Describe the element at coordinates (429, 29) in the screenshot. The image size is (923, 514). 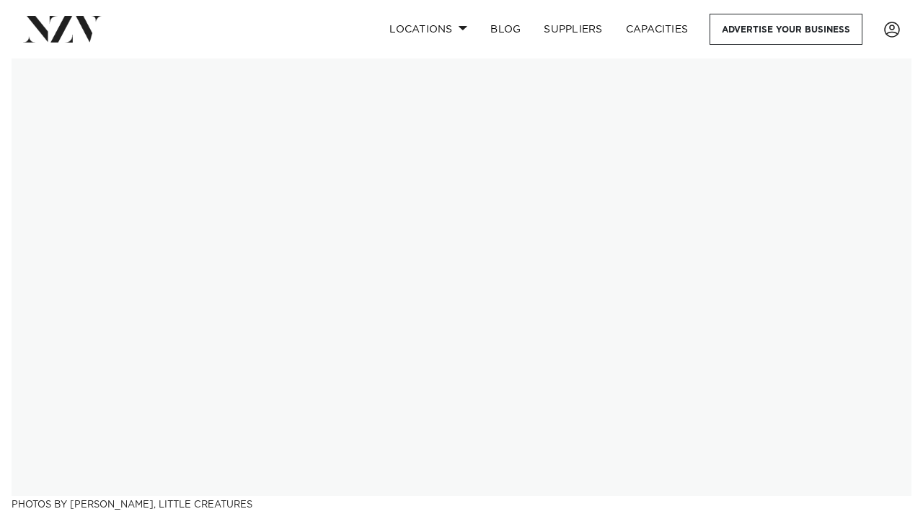
I see `a: Locations` at that location.